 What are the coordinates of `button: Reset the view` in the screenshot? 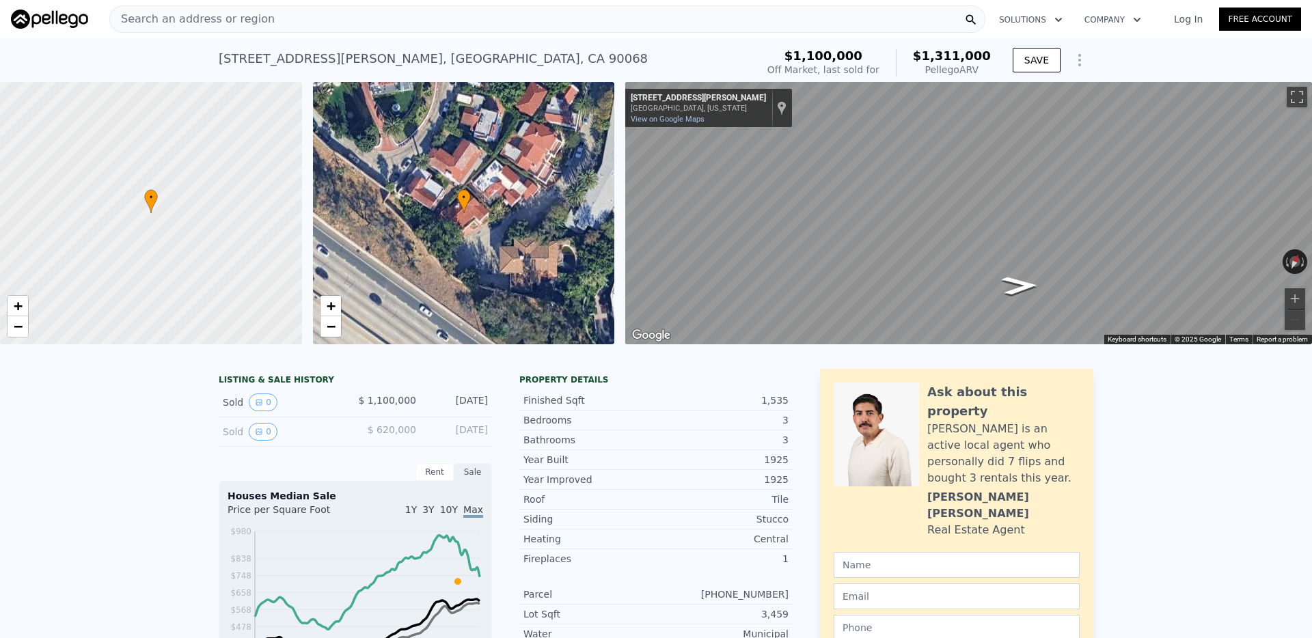 It's located at (1294, 262).